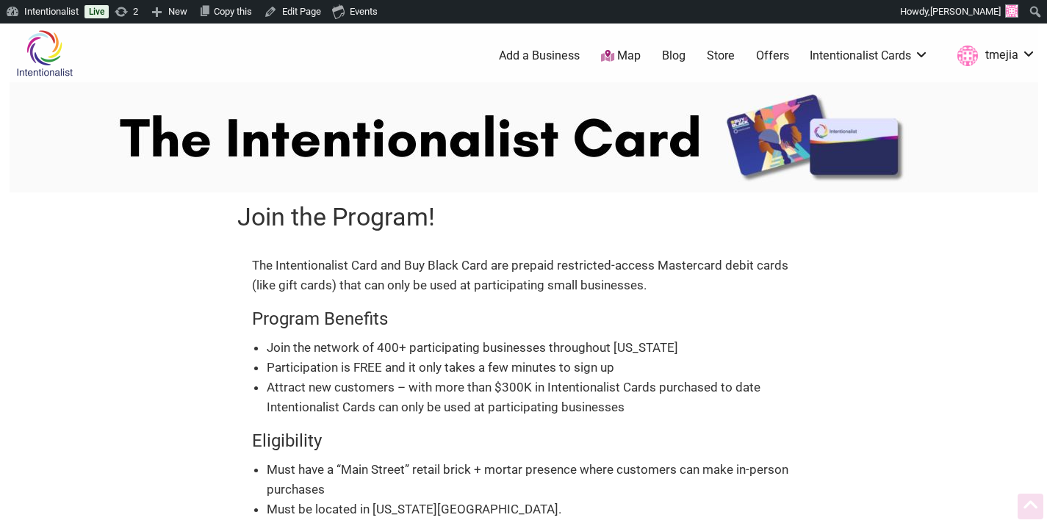 This screenshot has width=1047, height=523. I want to click on h4: Program Benefits, so click(524, 319).